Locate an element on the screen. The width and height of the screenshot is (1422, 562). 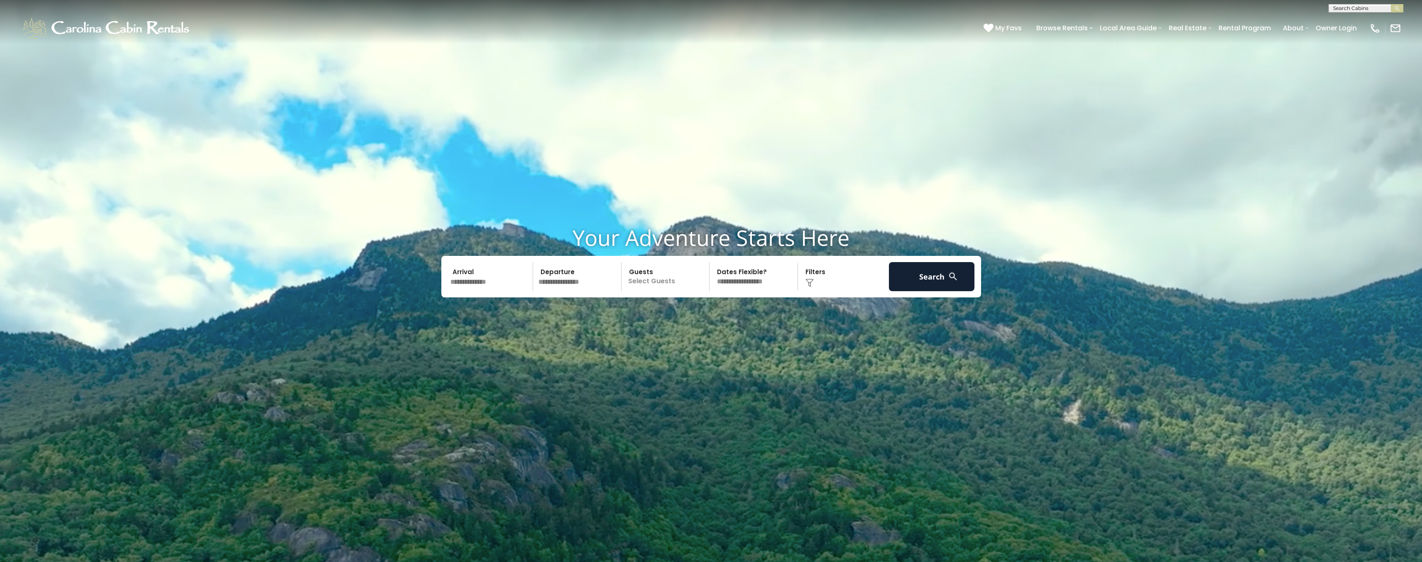
img: filter--v1.png is located at coordinates (810, 283).